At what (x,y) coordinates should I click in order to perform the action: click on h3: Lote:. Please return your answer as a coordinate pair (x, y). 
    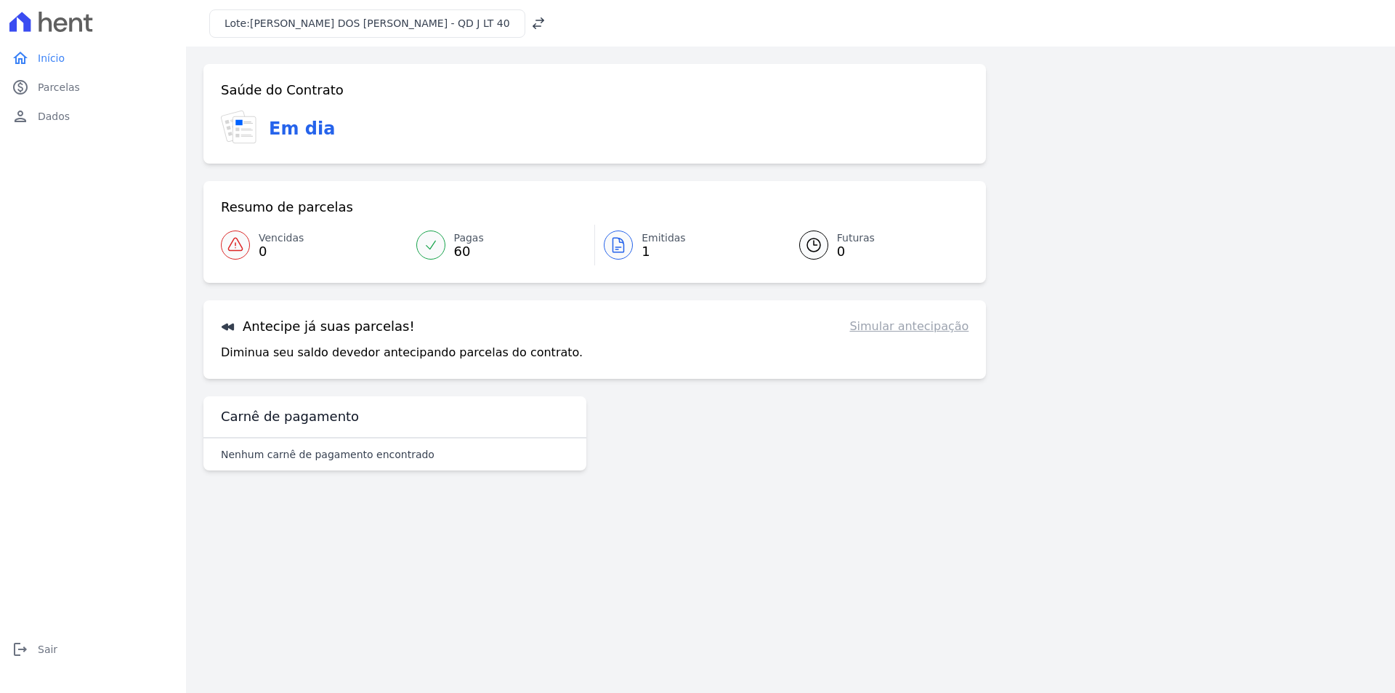
    Looking at the image, I should click on (367, 23).